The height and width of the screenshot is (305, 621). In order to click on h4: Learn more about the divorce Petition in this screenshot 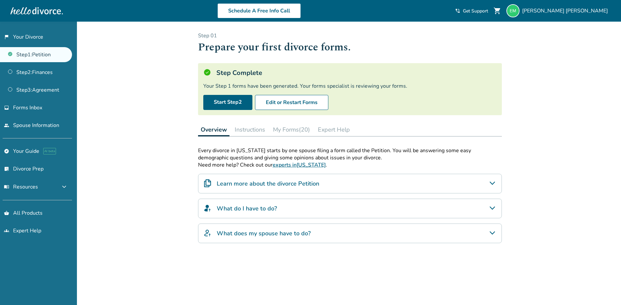, I will do `click(268, 184)`.